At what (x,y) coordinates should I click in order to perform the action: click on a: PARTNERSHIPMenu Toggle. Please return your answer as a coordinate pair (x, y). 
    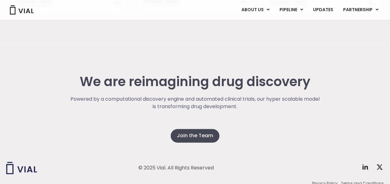
    Looking at the image, I should click on (360, 10).